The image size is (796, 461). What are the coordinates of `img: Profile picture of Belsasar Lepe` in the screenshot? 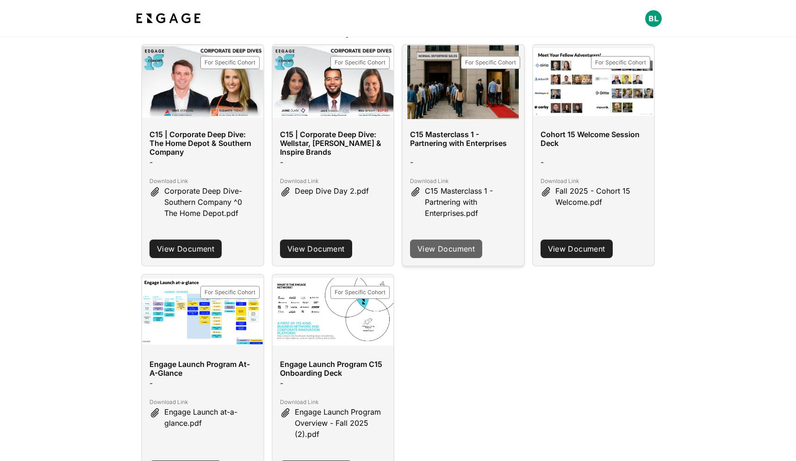 It's located at (654, 19).